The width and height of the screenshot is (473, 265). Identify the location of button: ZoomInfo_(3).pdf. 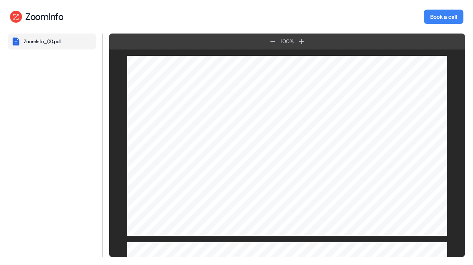
(52, 42).